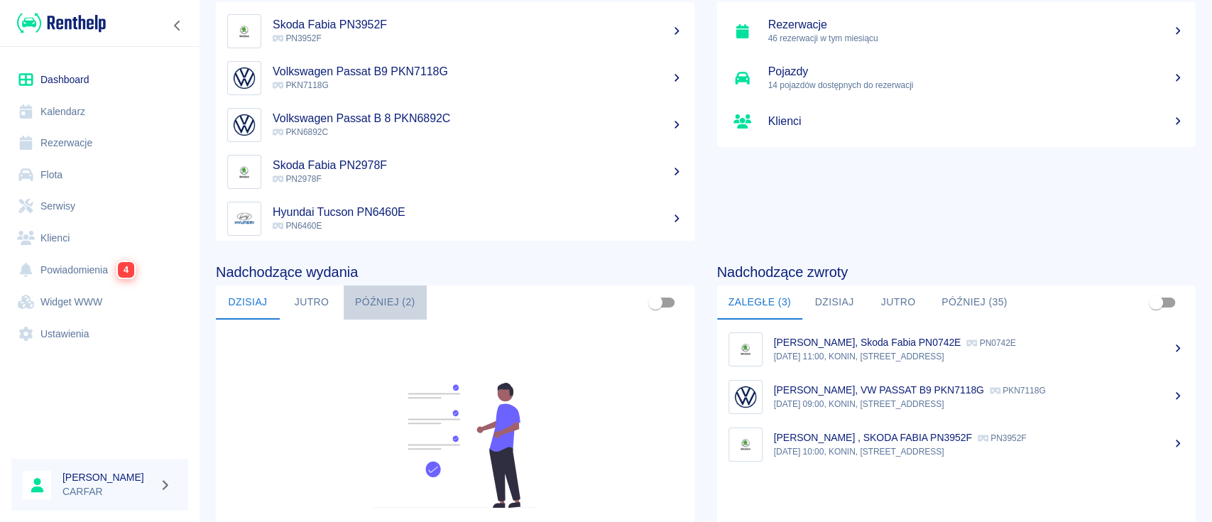  Describe the element at coordinates (99, 111) in the screenshot. I see `a: Kalendarz` at that location.